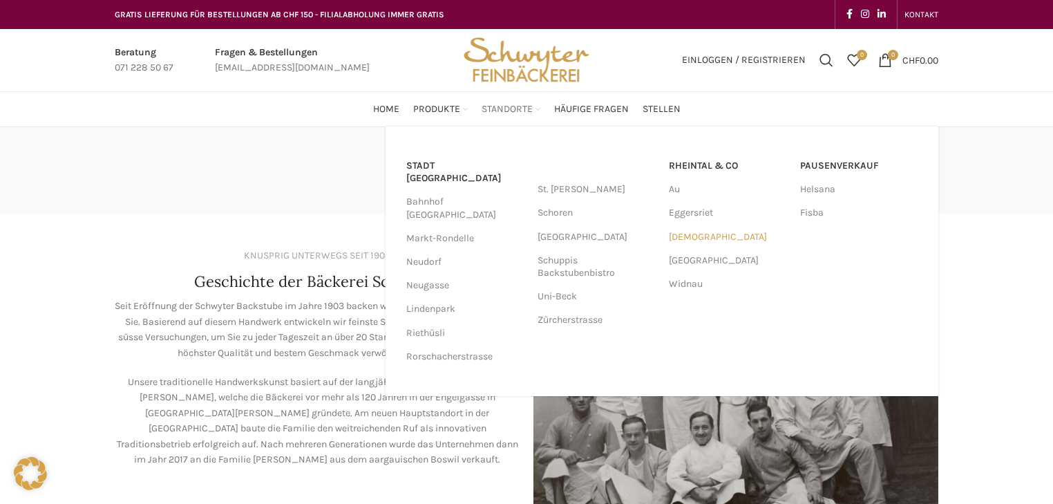 The image size is (1053, 504). Describe the element at coordinates (662, 109) in the screenshot. I see `a: Stellen` at that location.